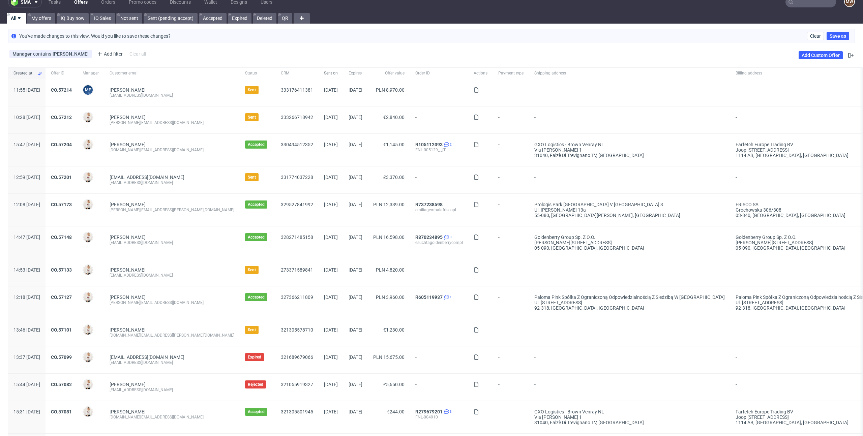 This screenshot has height=436, width=863. I want to click on span: PLN 8,970.00, so click(390, 90).